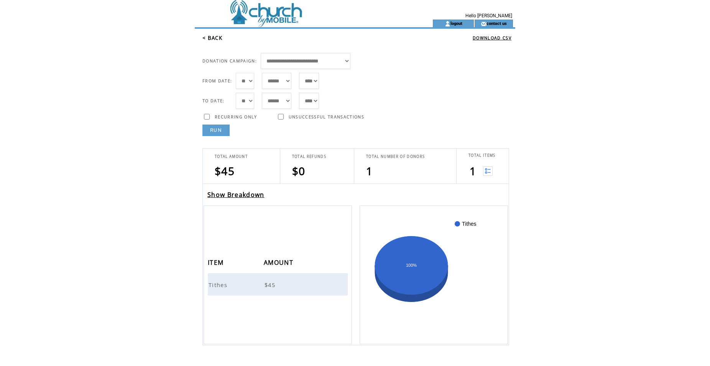 This screenshot has width=710, height=366. What do you see at coordinates (482, 155) in the screenshot?
I see `span: TOTAL ITEMS` at bounding box center [482, 155].